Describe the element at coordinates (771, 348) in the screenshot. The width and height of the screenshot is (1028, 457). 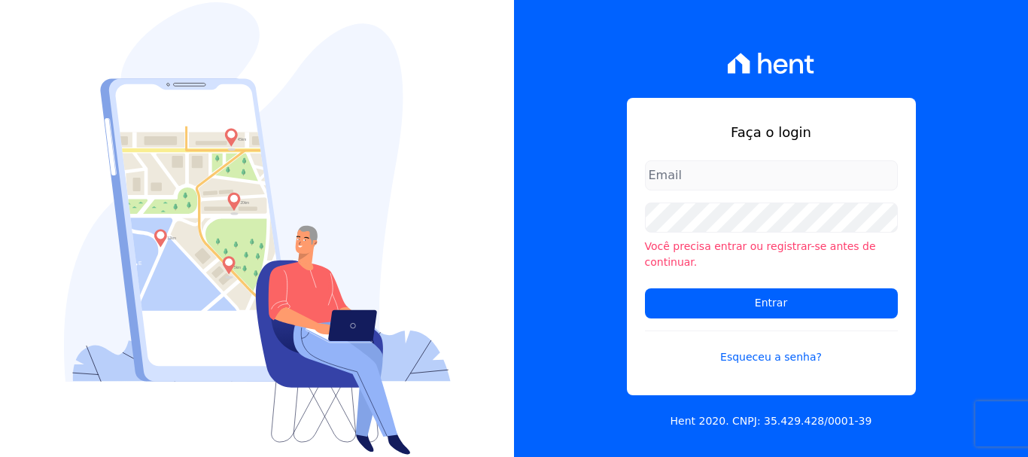
I see `a: Esqueceu a senha?` at that location.